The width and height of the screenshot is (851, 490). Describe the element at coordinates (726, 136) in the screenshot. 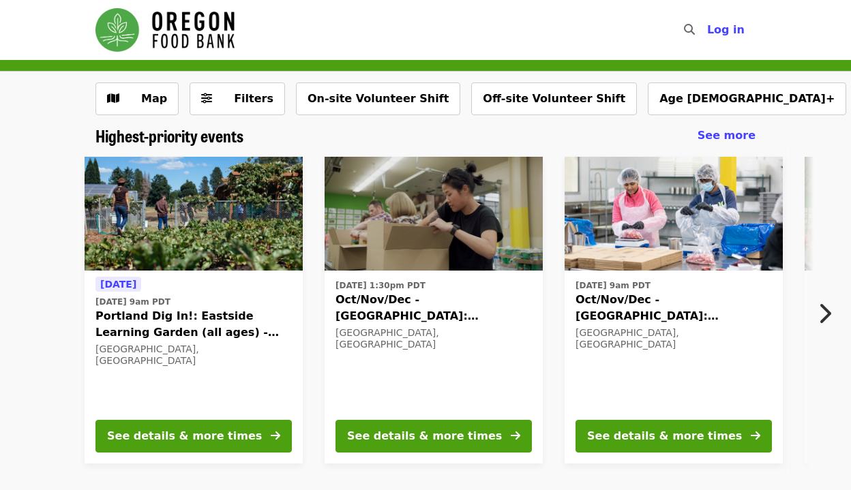

I see `a: See more` at that location.